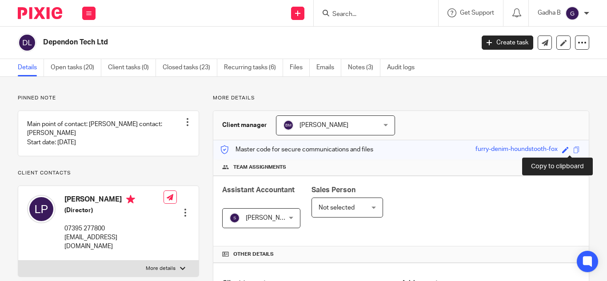 The image size is (607, 281). What do you see at coordinates (372, 15) in the screenshot?
I see `input: Search` at bounding box center [372, 15].